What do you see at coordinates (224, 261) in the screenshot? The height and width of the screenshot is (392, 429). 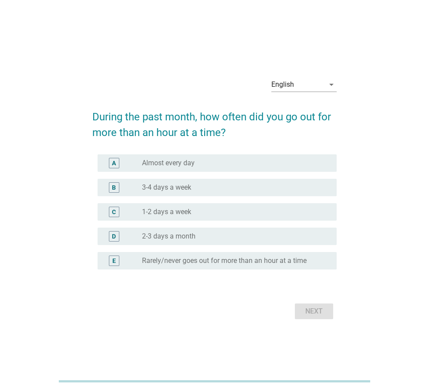 I see `label: Rarely/never goes out for more than an hour at a time` at bounding box center [224, 261].